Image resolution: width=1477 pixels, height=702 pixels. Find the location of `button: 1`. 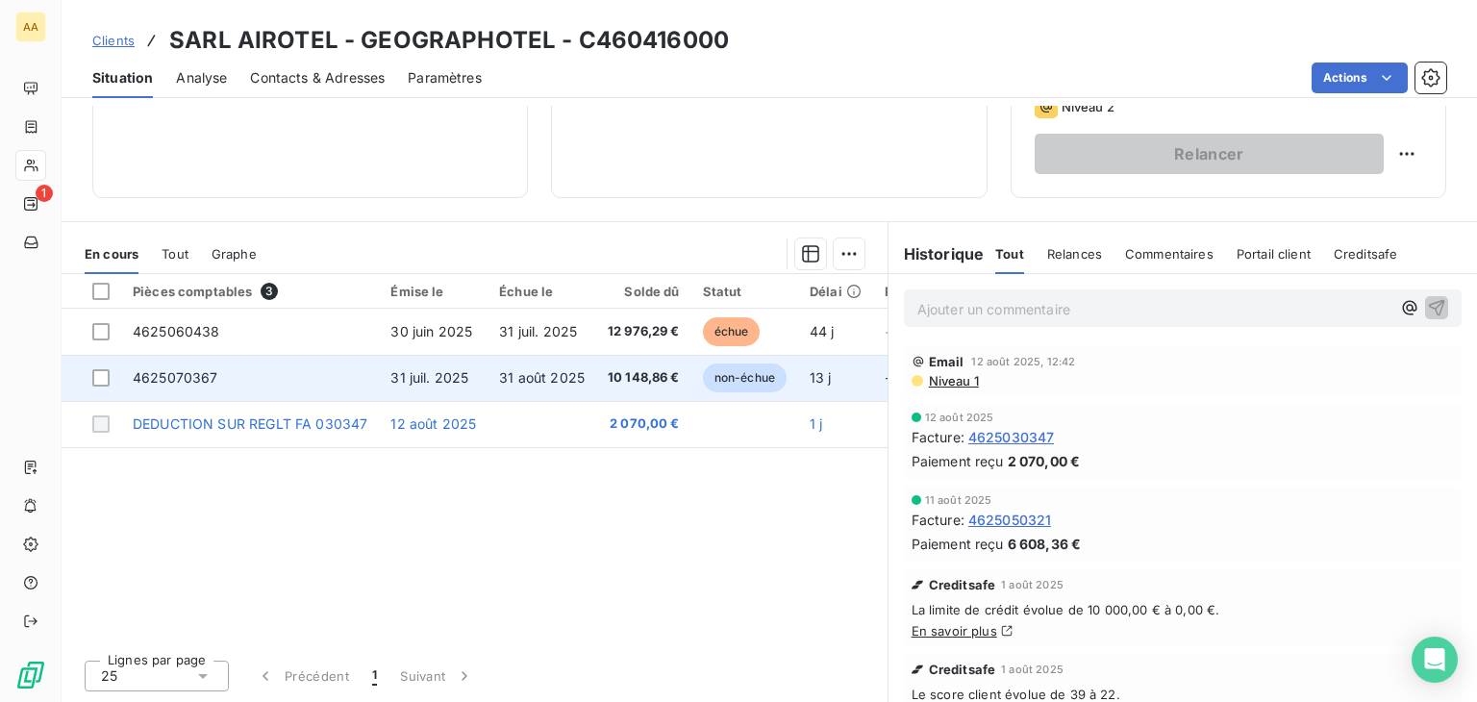

button: 1 is located at coordinates (374, 676).